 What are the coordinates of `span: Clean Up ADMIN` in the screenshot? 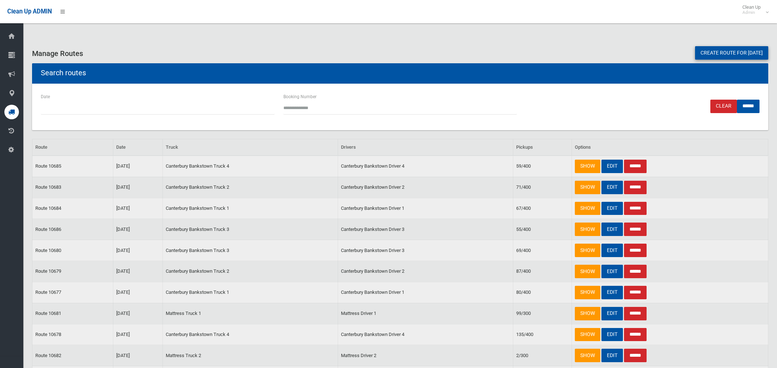 It's located at (29, 11).